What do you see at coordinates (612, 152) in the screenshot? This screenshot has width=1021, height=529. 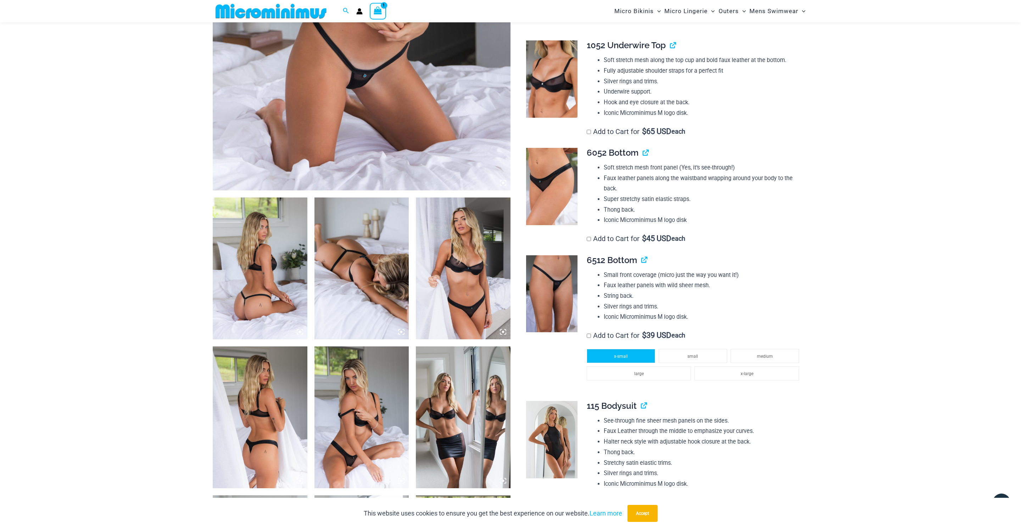 I see `span: 6052 Bottom` at bounding box center [612, 152].